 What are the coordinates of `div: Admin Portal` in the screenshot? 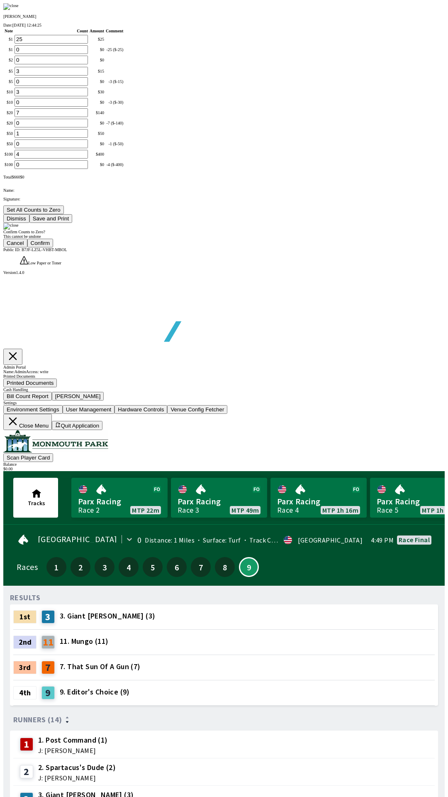 It's located at (224, 367).